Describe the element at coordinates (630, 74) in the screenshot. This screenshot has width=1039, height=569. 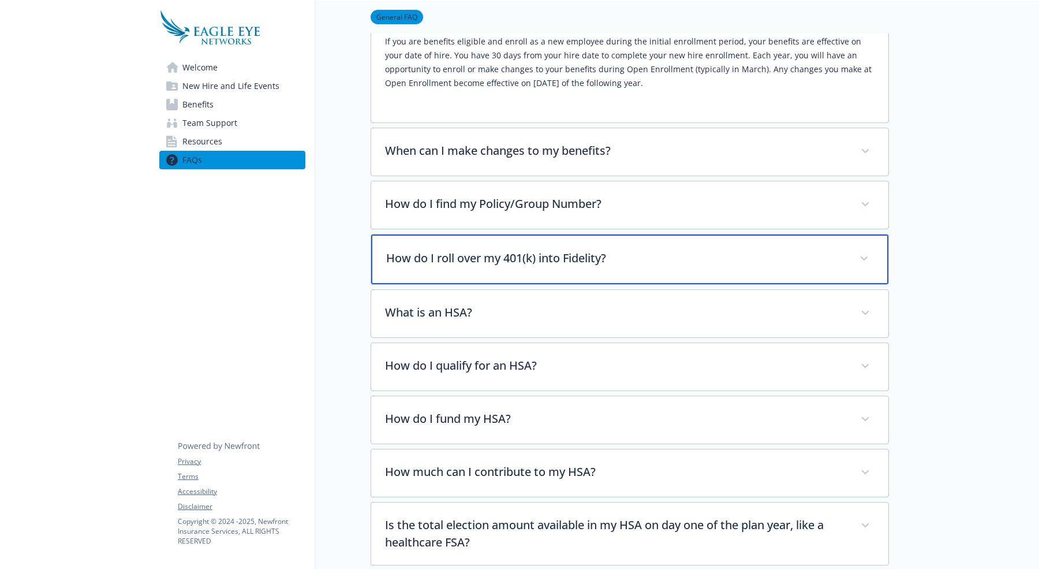
I see `div: When will my benefits start?` at that location.